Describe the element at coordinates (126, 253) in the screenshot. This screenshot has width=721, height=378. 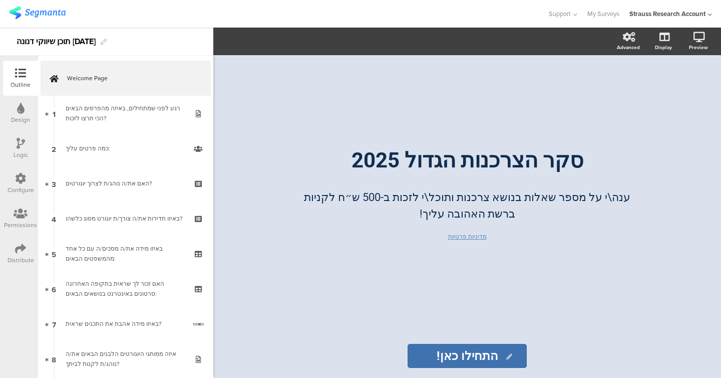
I see `a: 5 באיזו מידה את/ה מסכים/ה עם כל אחד מהמשפטים הבאים:` at that location.